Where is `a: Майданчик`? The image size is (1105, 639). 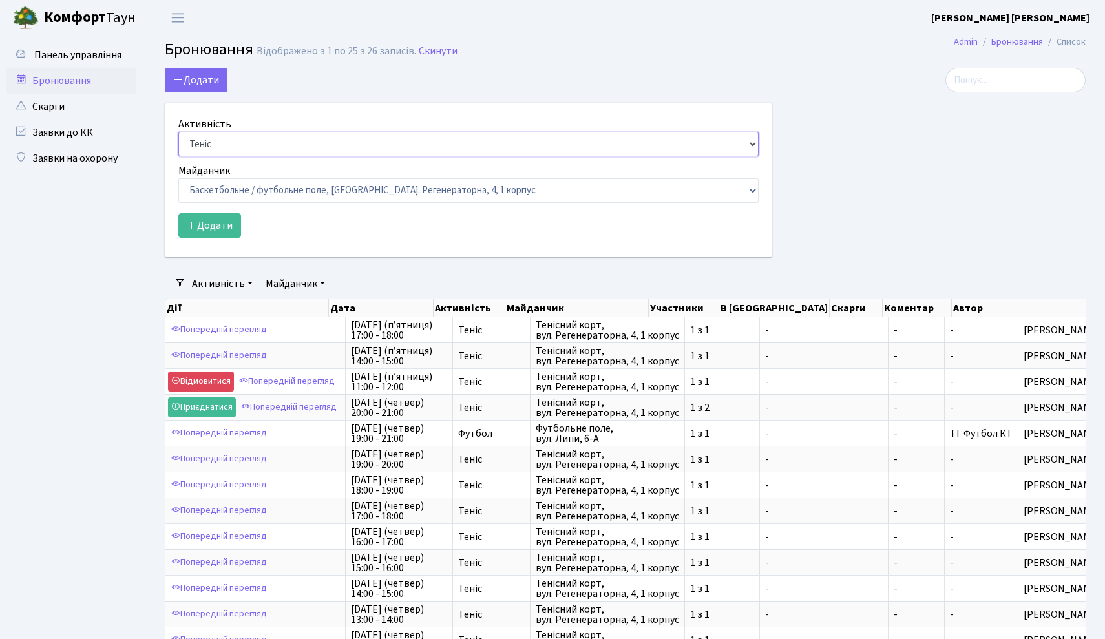
a: Майданчик is located at coordinates (295, 284).